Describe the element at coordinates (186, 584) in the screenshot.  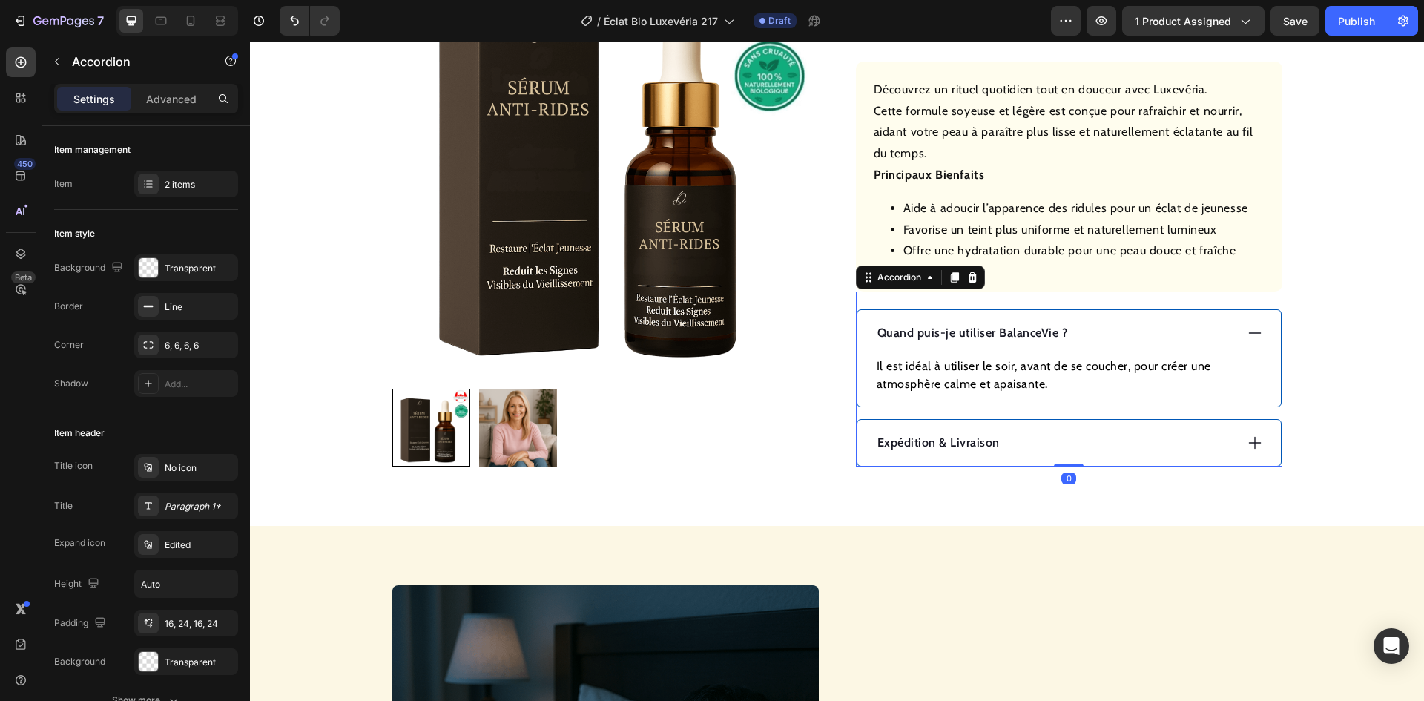
I see `input: Auto` at that location.